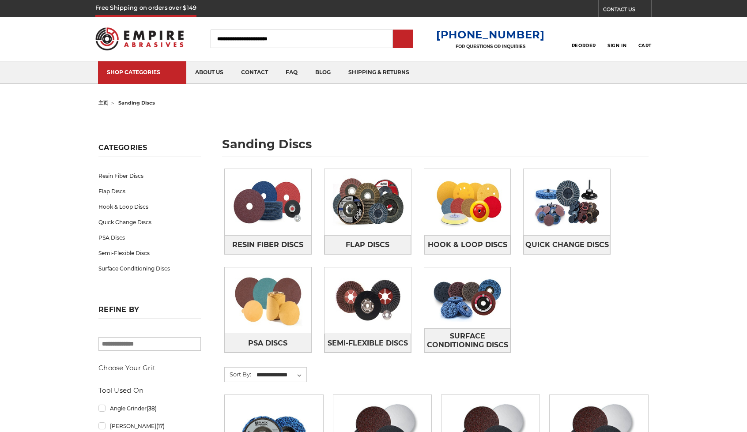  What do you see at coordinates (150, 409) in the screenshot?
I see `a: Angle Grinder(38)` at bounding box center [150, 409].